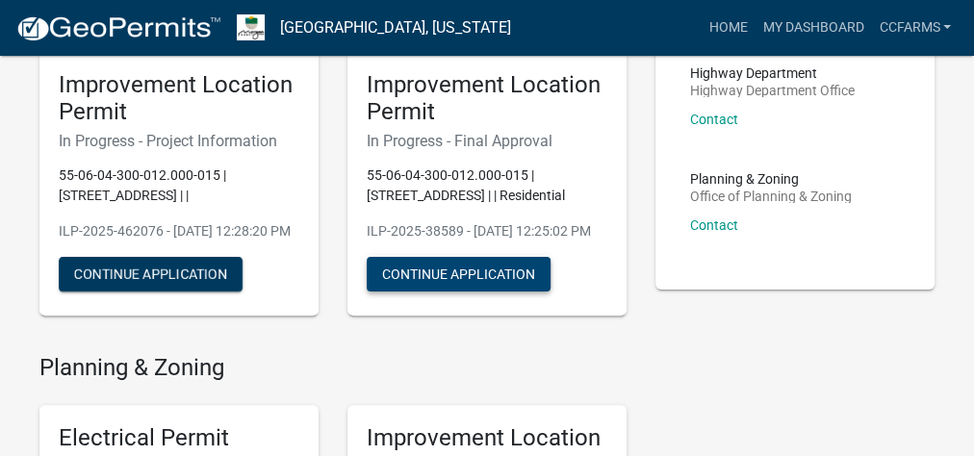  I want to click on a: My Dashboard, so click(812, 28).